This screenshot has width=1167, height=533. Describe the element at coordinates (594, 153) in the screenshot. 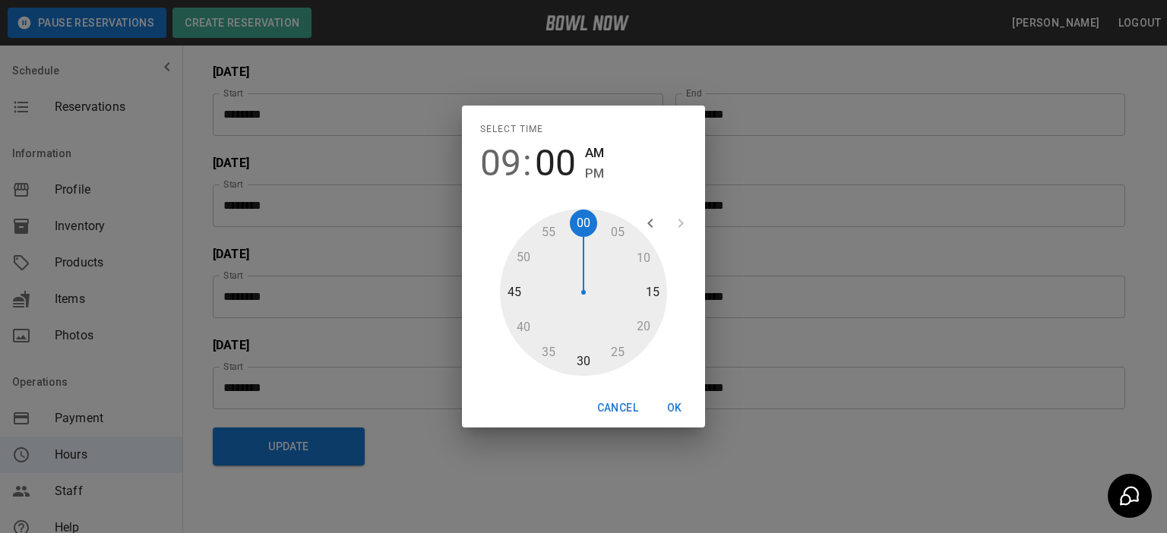

I see `span: AM` at that location.